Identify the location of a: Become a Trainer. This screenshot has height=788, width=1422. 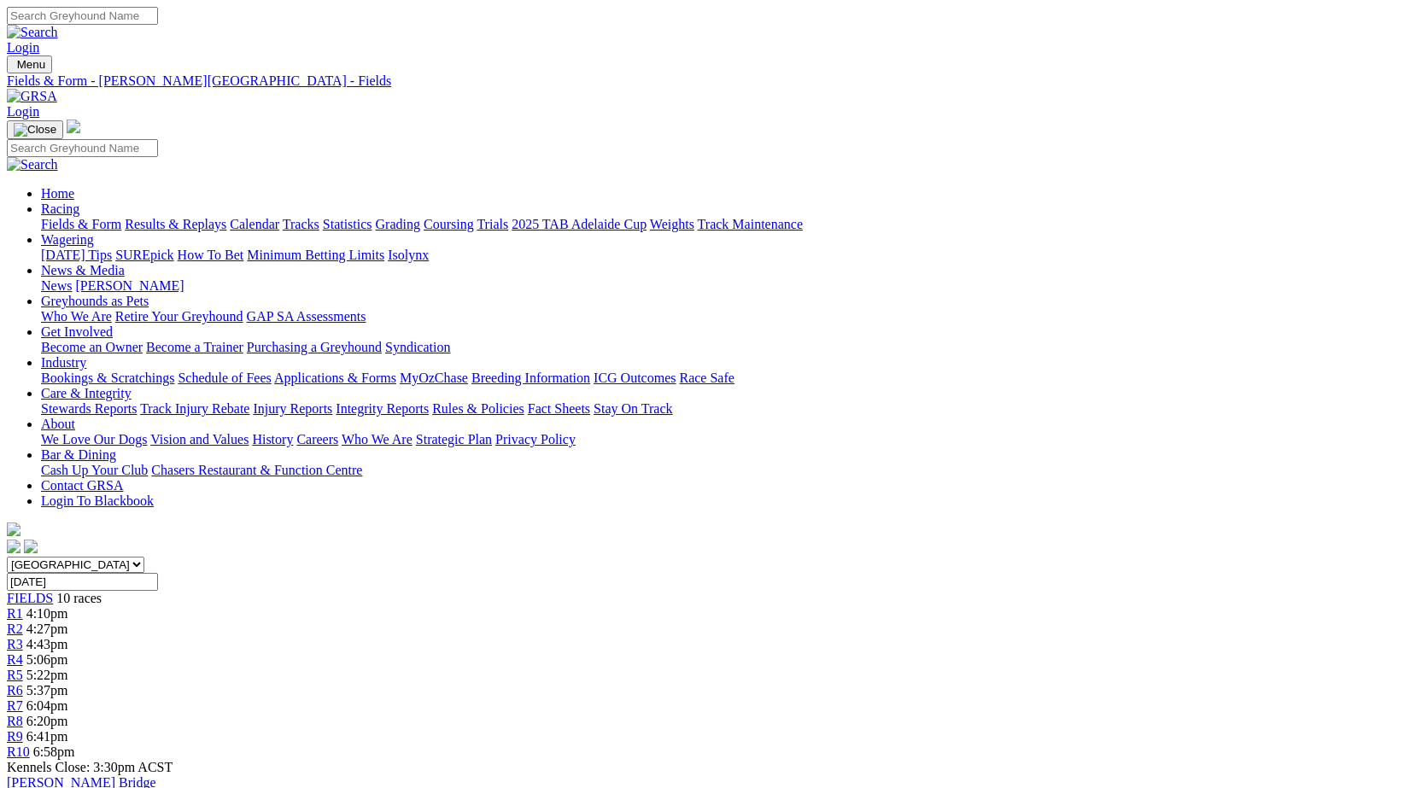
(195, 347).